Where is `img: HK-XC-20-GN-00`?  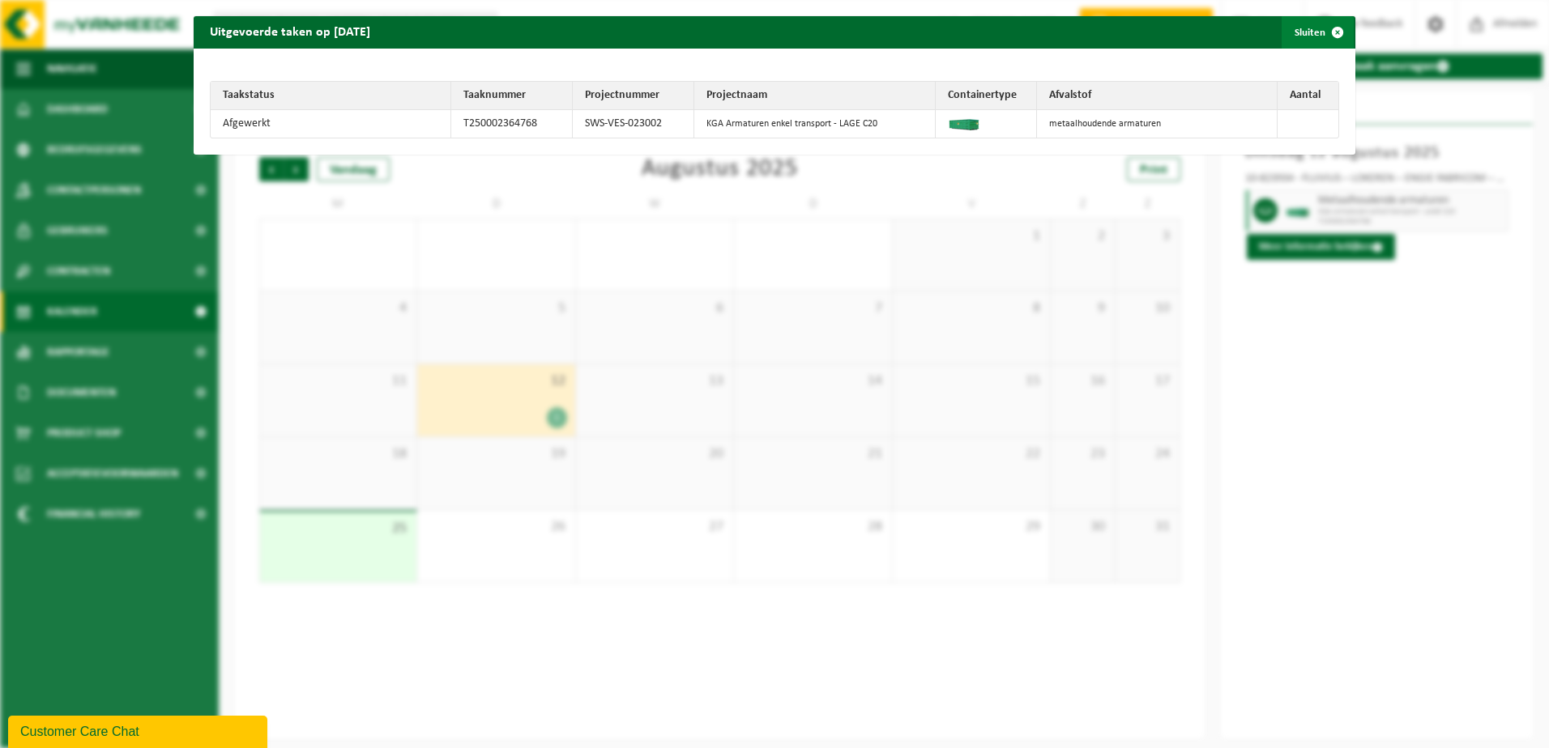 img: HK-XC-20-GN-00 is located at coordinates (964, 122).